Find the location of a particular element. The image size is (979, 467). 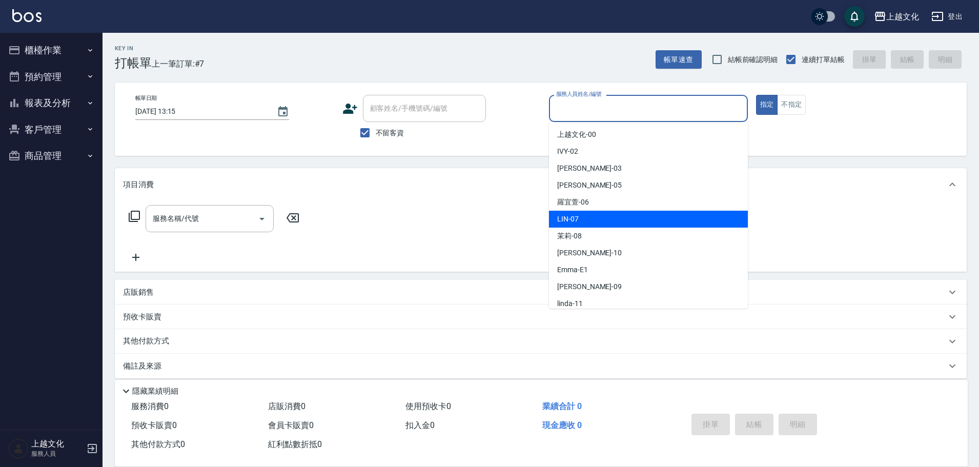

span: IVY -02 is located at coordinates (568, 151).